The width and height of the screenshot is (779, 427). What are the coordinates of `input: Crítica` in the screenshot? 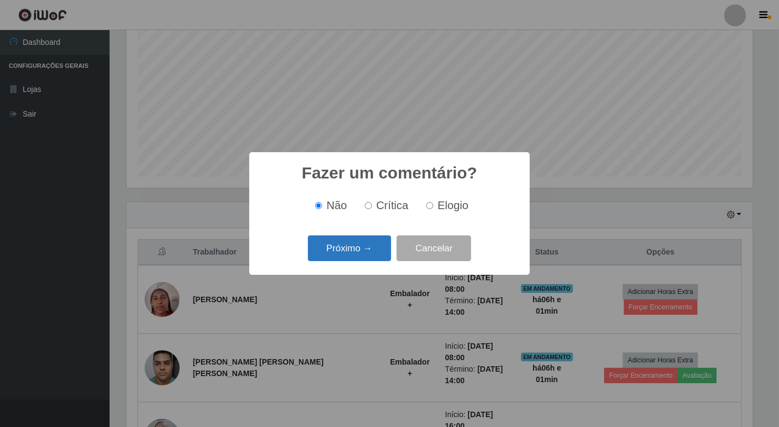 It's located at (368, 205).